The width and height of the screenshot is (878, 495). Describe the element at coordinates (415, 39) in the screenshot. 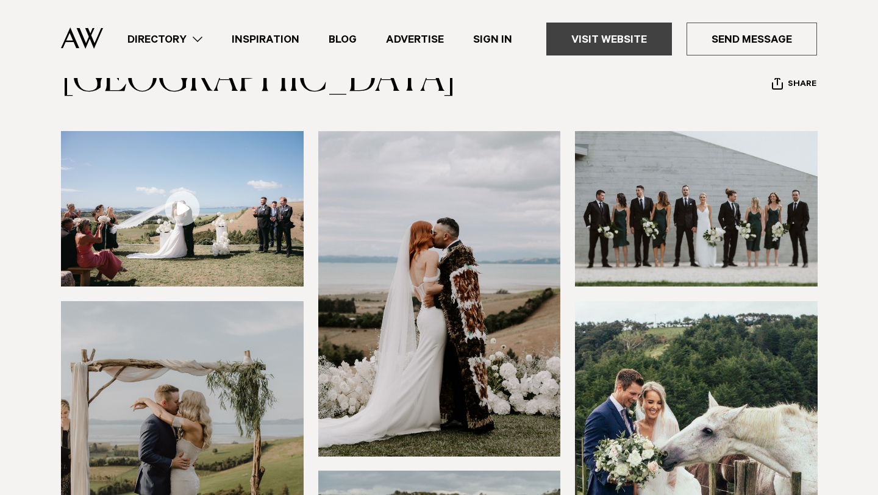

I see `a: Advertise` at that location.